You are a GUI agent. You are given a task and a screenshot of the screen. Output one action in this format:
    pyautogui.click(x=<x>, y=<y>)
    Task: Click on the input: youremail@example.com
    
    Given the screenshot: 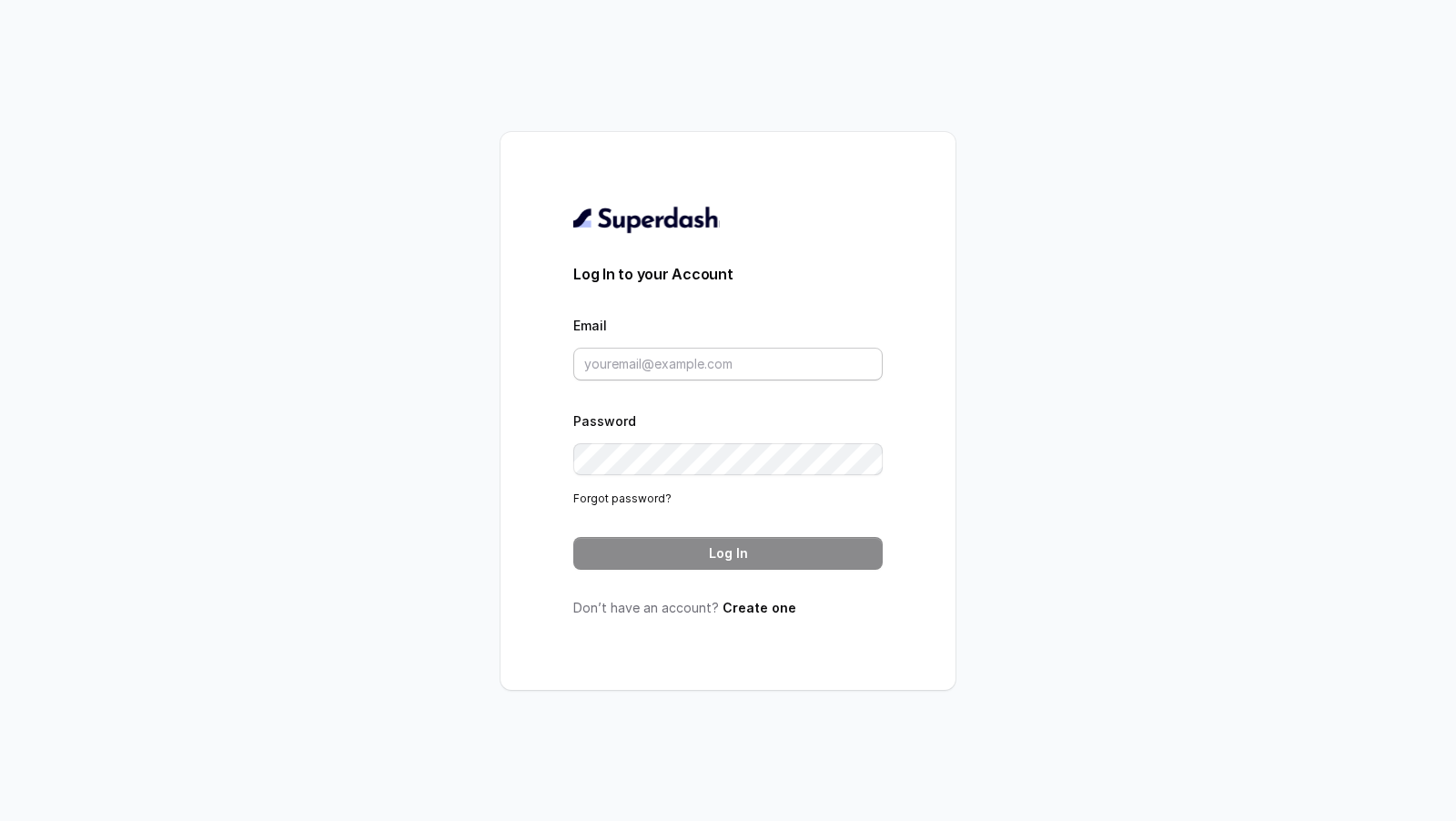 What is the action you would take?
    pyautogui.click(x=728, y=364)
    